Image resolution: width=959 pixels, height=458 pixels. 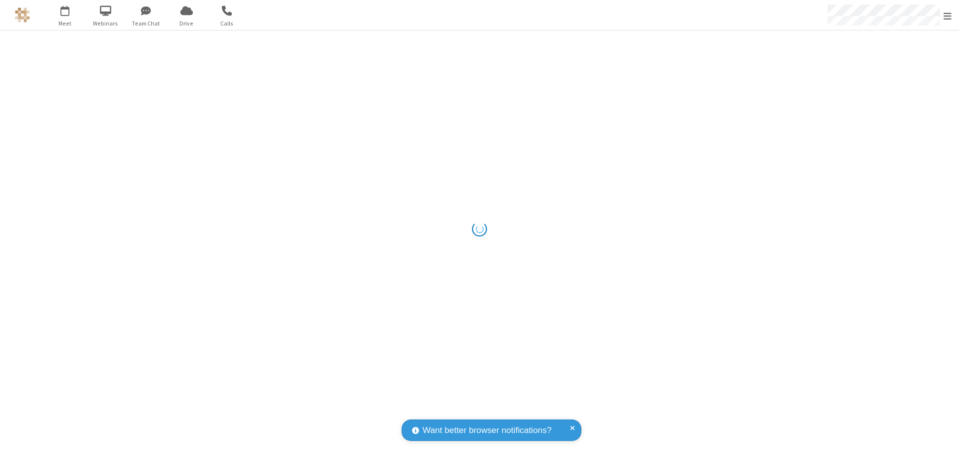 What do you see at coordinates (487, 430) in the screenshot?
I see `span: Want better browser notifications?` at bounding box center [487, 430].